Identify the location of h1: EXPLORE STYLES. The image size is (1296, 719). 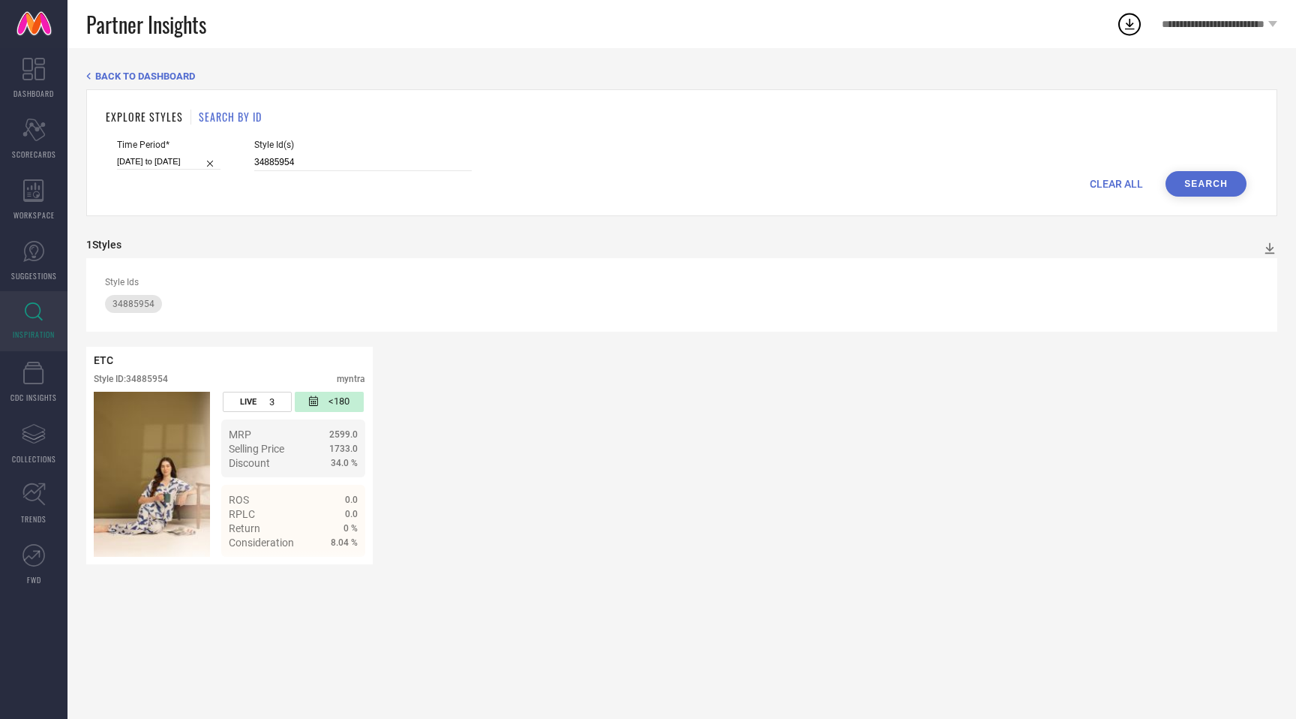
(144, 116).